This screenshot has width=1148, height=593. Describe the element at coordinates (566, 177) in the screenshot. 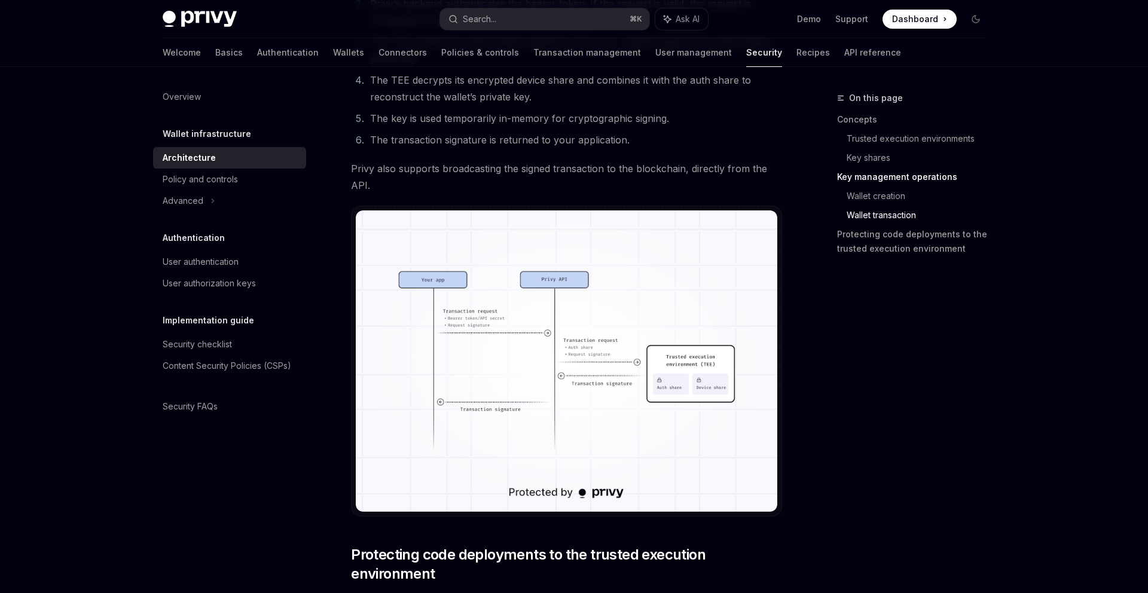

I see `span: Privy also supports broadcasting the signed transaction to the blockchain, directly from the API.` at that location.